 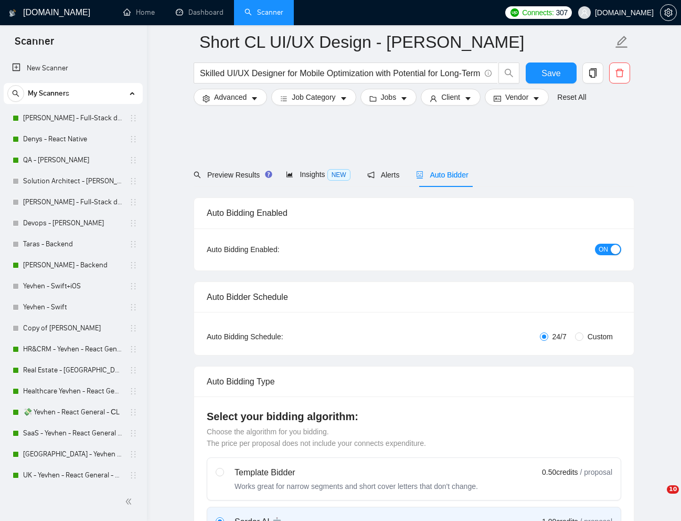 I want to click on img: logo, so click(x=13, y=13).